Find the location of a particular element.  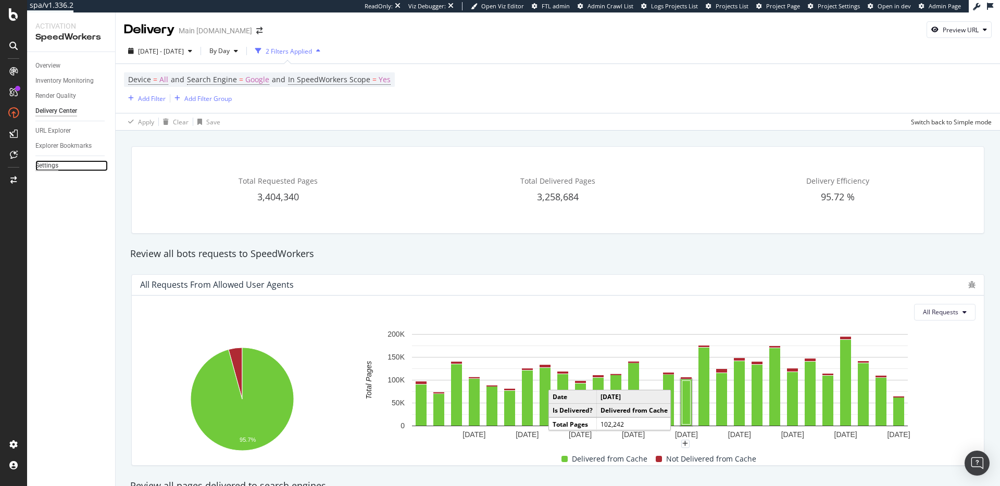

span: Total Requested Pages is located at coordinates (278, 181).